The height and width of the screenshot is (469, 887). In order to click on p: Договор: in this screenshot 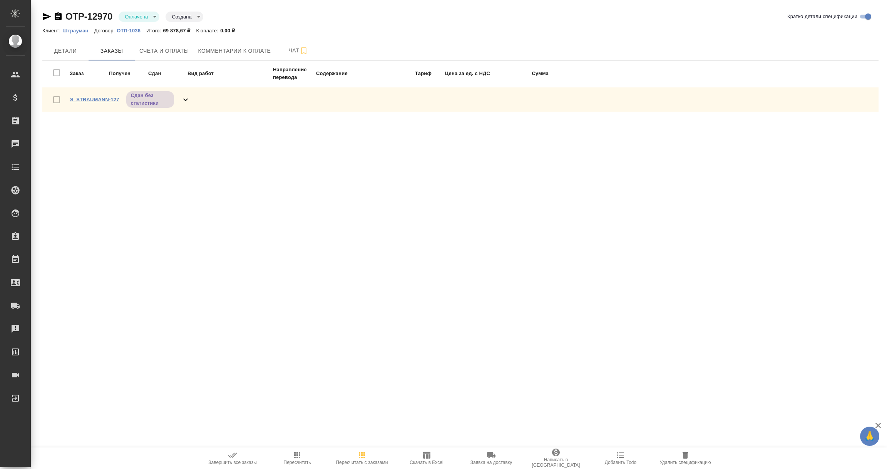, I will do `click(105, 30)`.